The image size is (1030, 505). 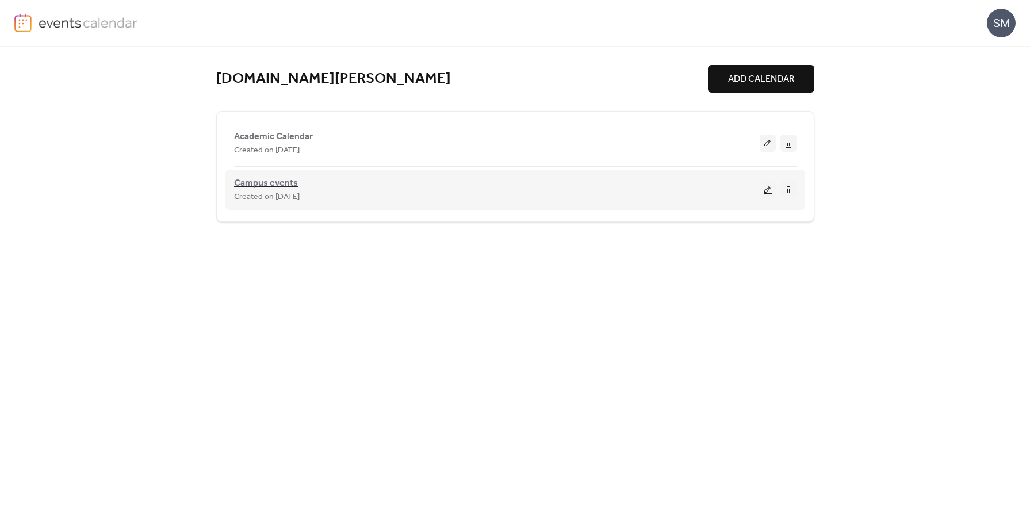 I want to click on span: Campus events, so click(x=266, y=184).